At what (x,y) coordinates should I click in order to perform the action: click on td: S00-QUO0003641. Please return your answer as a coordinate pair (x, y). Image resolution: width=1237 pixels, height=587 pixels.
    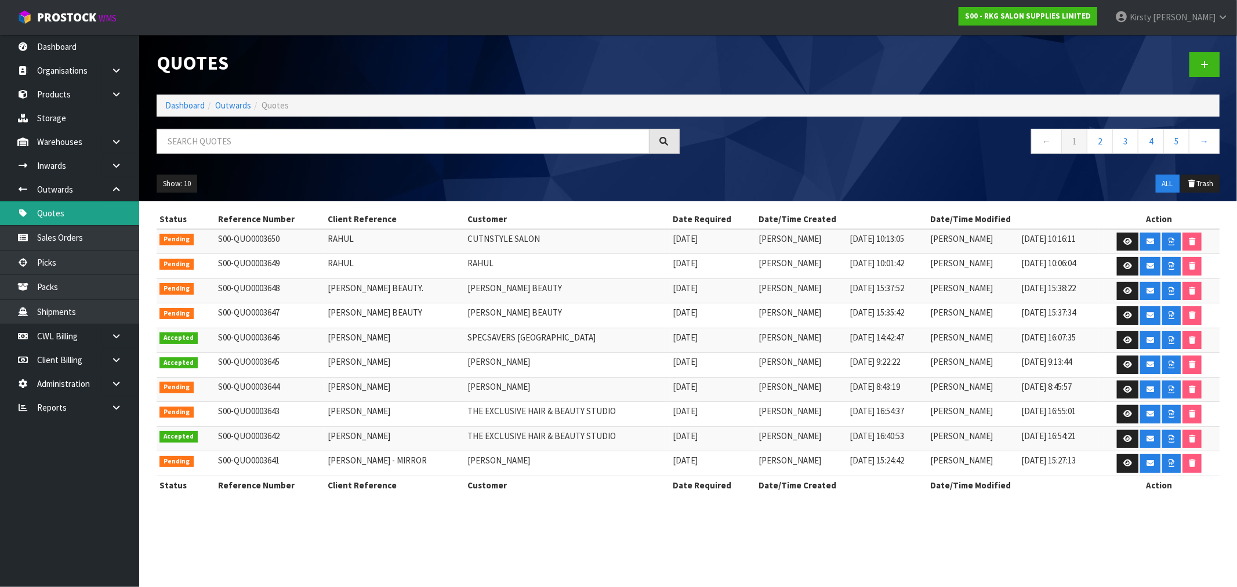
    Looking at the image, I should click on (270, 463).